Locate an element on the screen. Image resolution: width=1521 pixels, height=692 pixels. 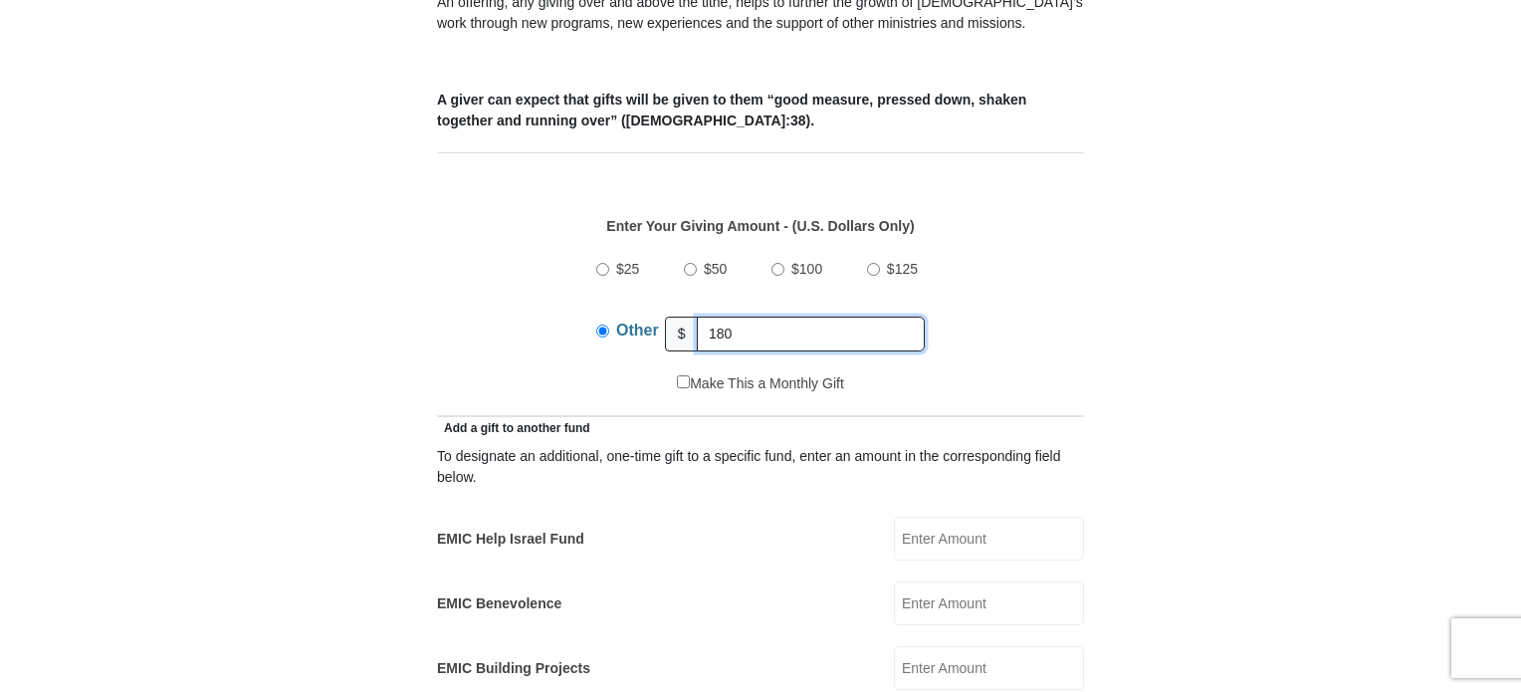
b: A giver can expect that gifts will be given to them “good measure, pressed down, shaken together ... is located at coordinates (732, 110).